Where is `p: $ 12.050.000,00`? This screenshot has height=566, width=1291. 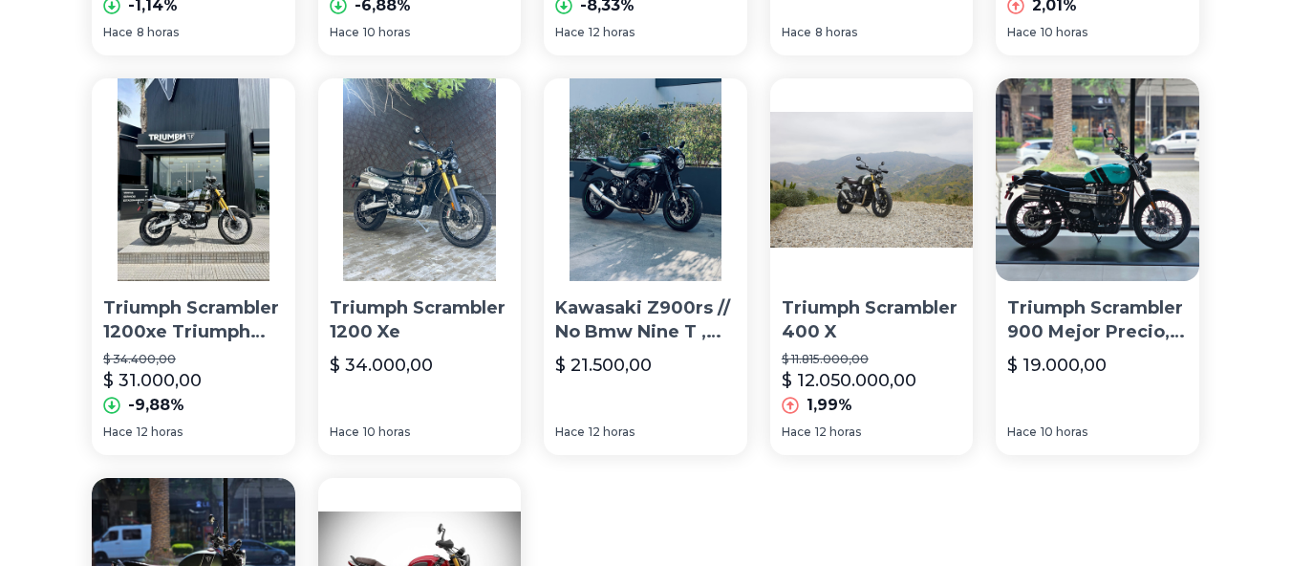
p: $ 12.050.000,00 is located at coordinates (849, 380).